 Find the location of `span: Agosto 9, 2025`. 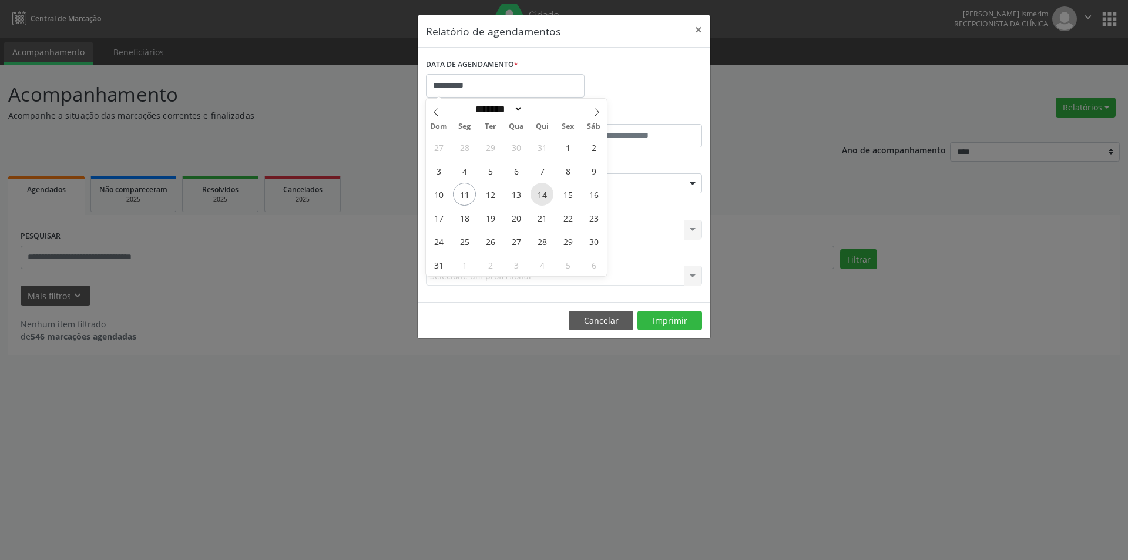

span: Agosto 9, 2025 is located at coordinates (594, 170).